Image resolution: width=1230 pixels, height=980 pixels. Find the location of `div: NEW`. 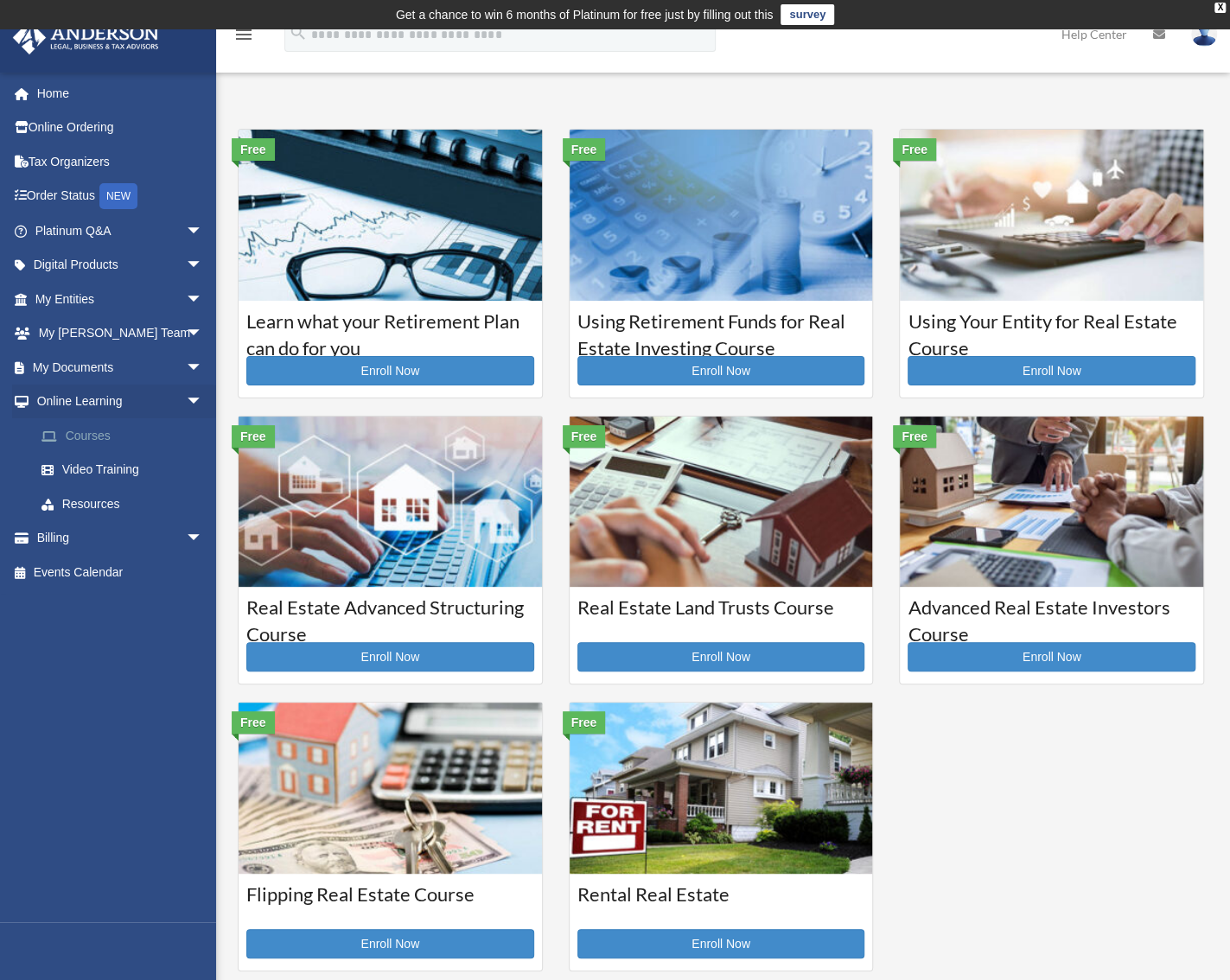

div: NEW is located at coordinates (119, 197).